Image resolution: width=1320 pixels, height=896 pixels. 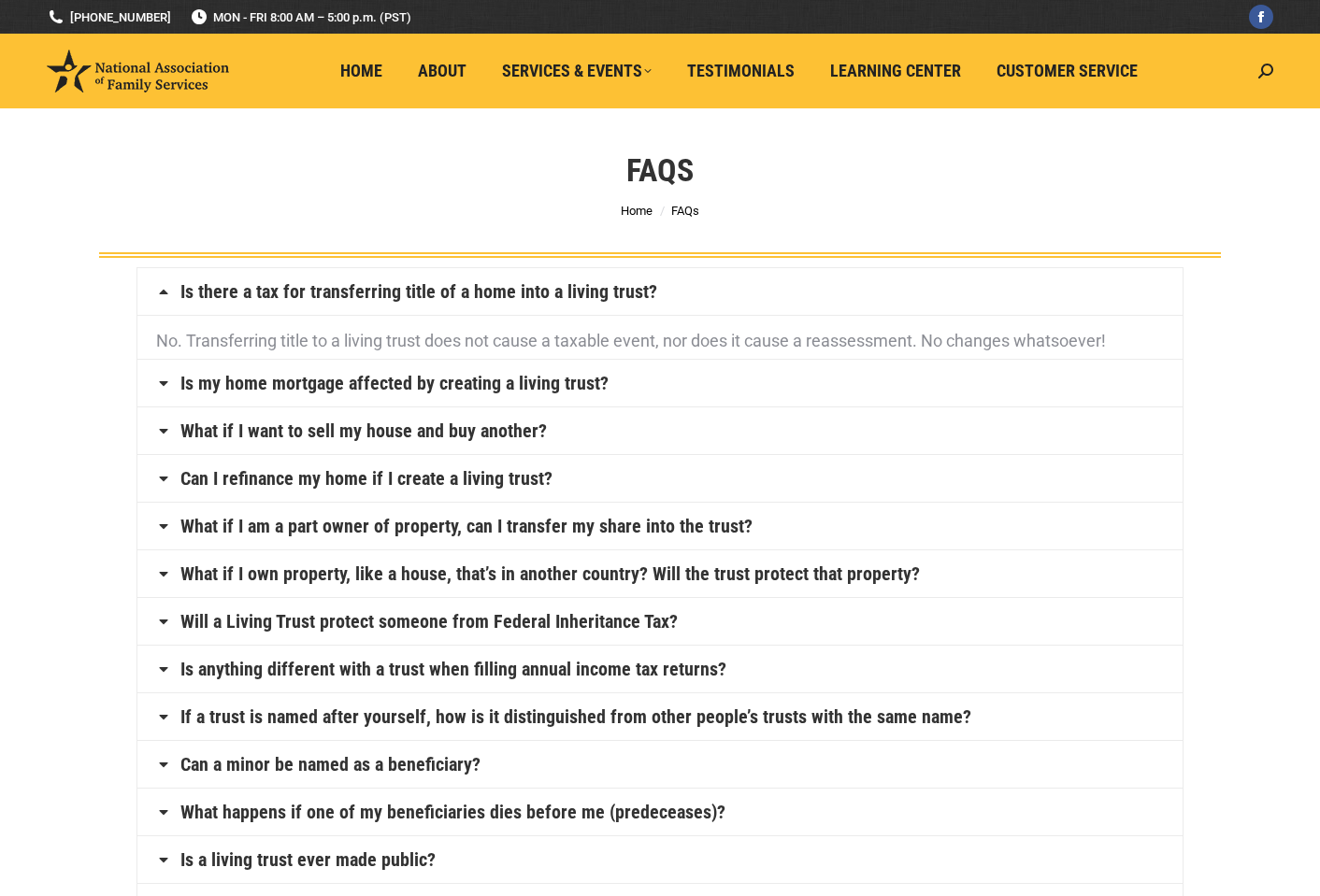 What do you see at coordinates (466, 526) in the screenshot?
I see `a: What if I am a part owner of property, can I transfer my share into the trust?` at bounding box center [466, 526].